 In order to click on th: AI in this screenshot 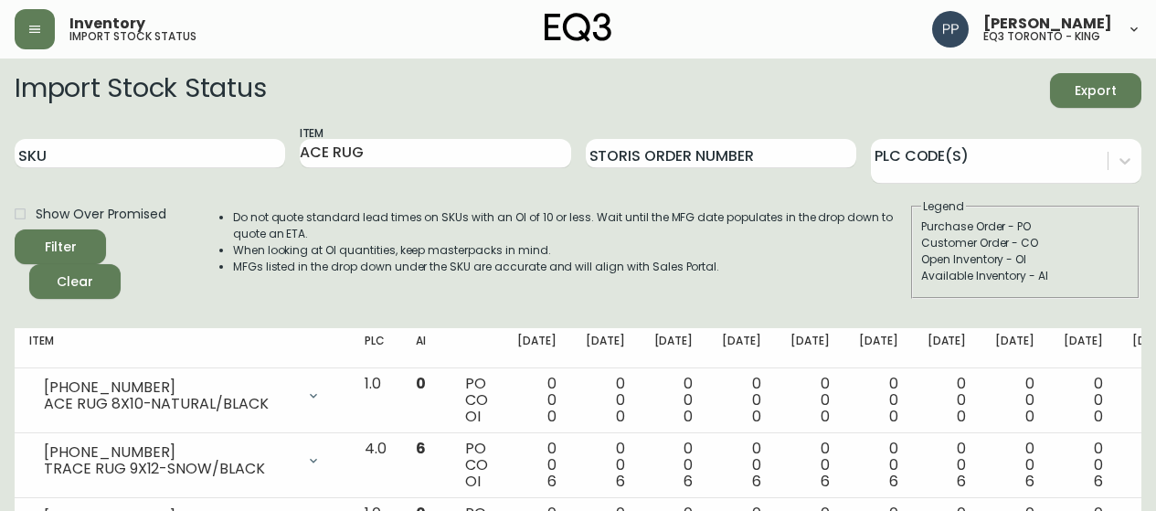, I will do `click(426, 348)`.